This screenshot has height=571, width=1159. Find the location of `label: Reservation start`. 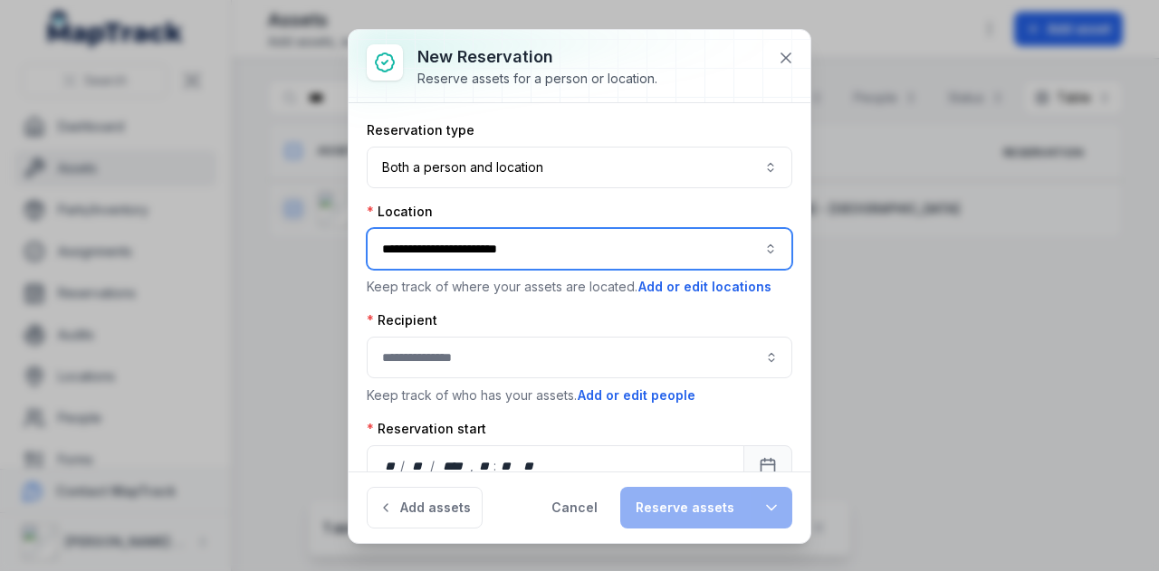

label: Reservation start is located at coordinates (427, 429).